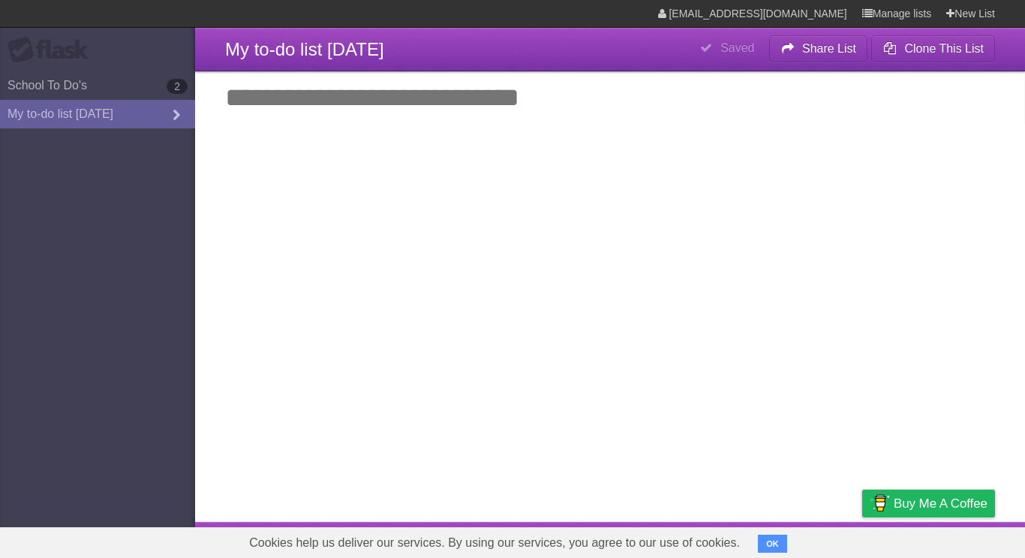 This screenshot has height=558, width=1025. Describe the element at coordinates (880, 503) in the screenshot. I see `img: Buy me a coffee` at that location.